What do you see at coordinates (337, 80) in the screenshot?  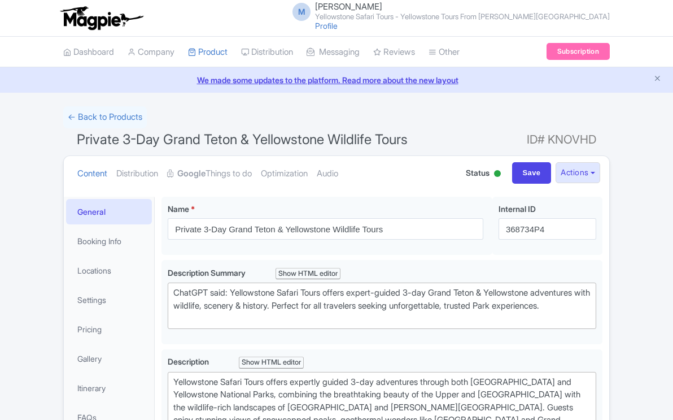 I see `a: We made some updates to the platform. Read more about the new layout` at bounding box center [337, 80].